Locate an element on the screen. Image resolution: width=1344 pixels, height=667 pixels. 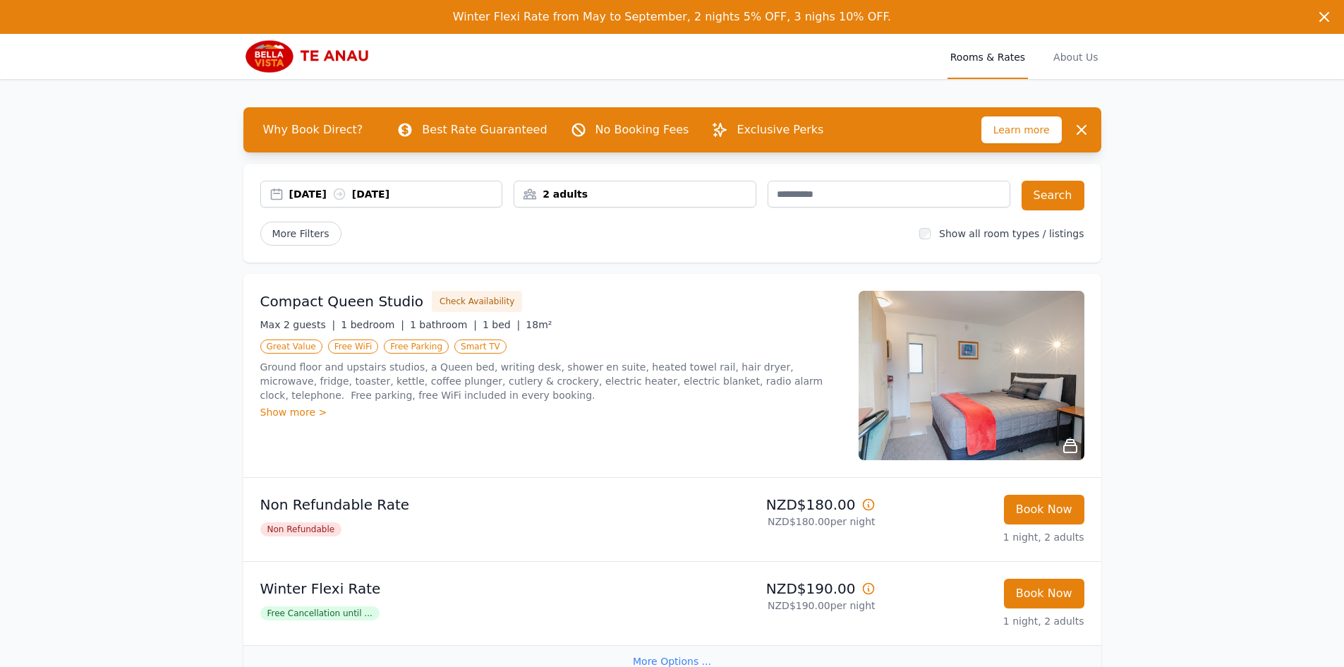
p: No Booking Fees is located at coordinates (642, 130).